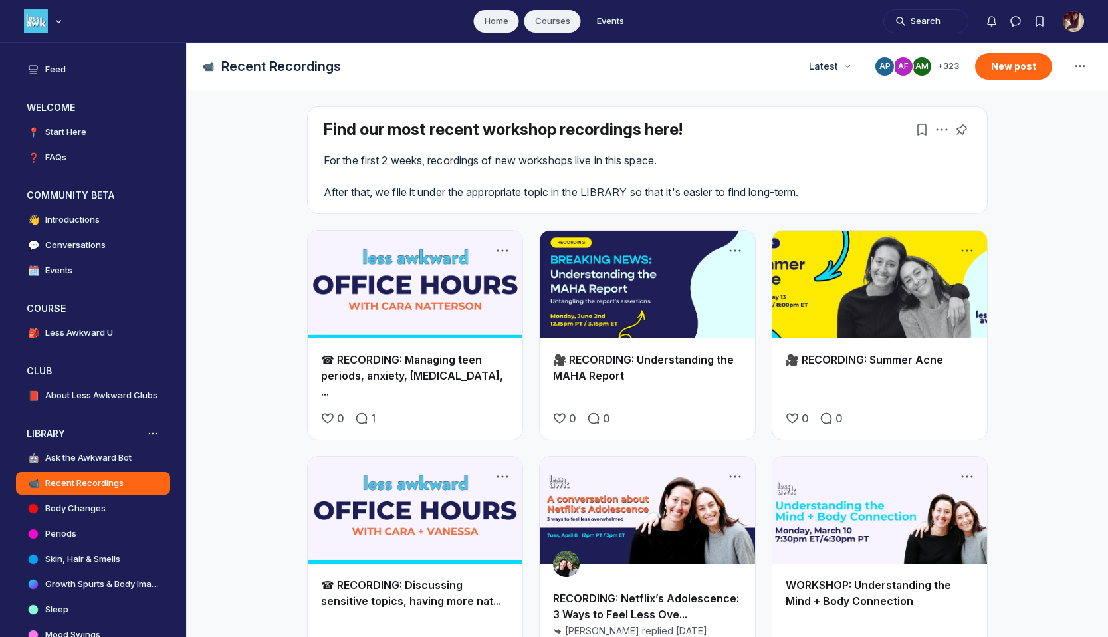  Describe the element at coordinates (864, 359) in the screenshot. I see `a: 🎥 RECORDING: Summer Acne` at that location.